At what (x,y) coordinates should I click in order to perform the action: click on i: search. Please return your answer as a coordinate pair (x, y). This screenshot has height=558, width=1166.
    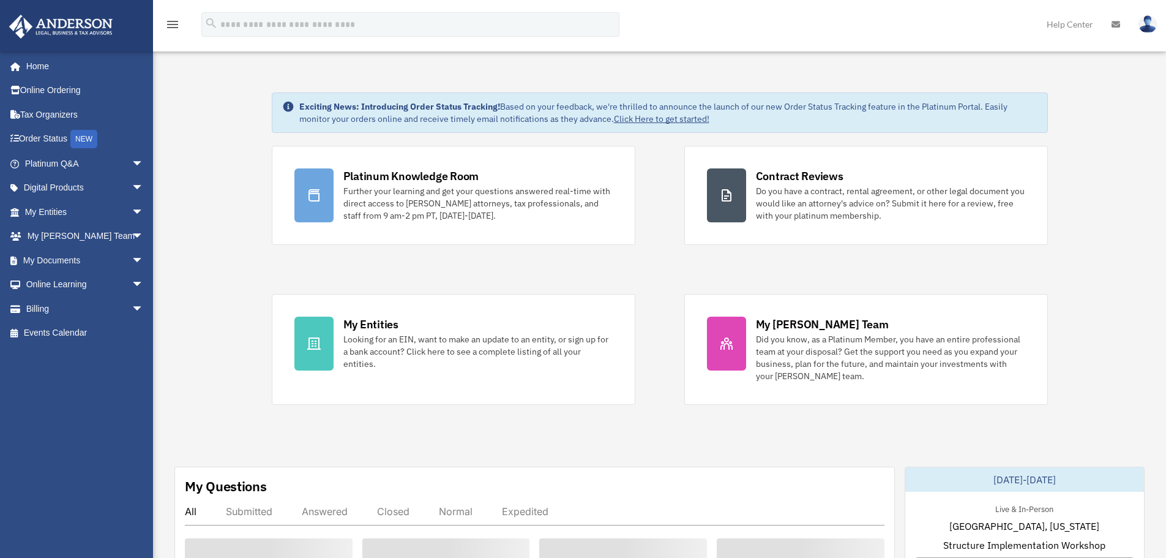
    Looking at the image, I should click on (211, 23).